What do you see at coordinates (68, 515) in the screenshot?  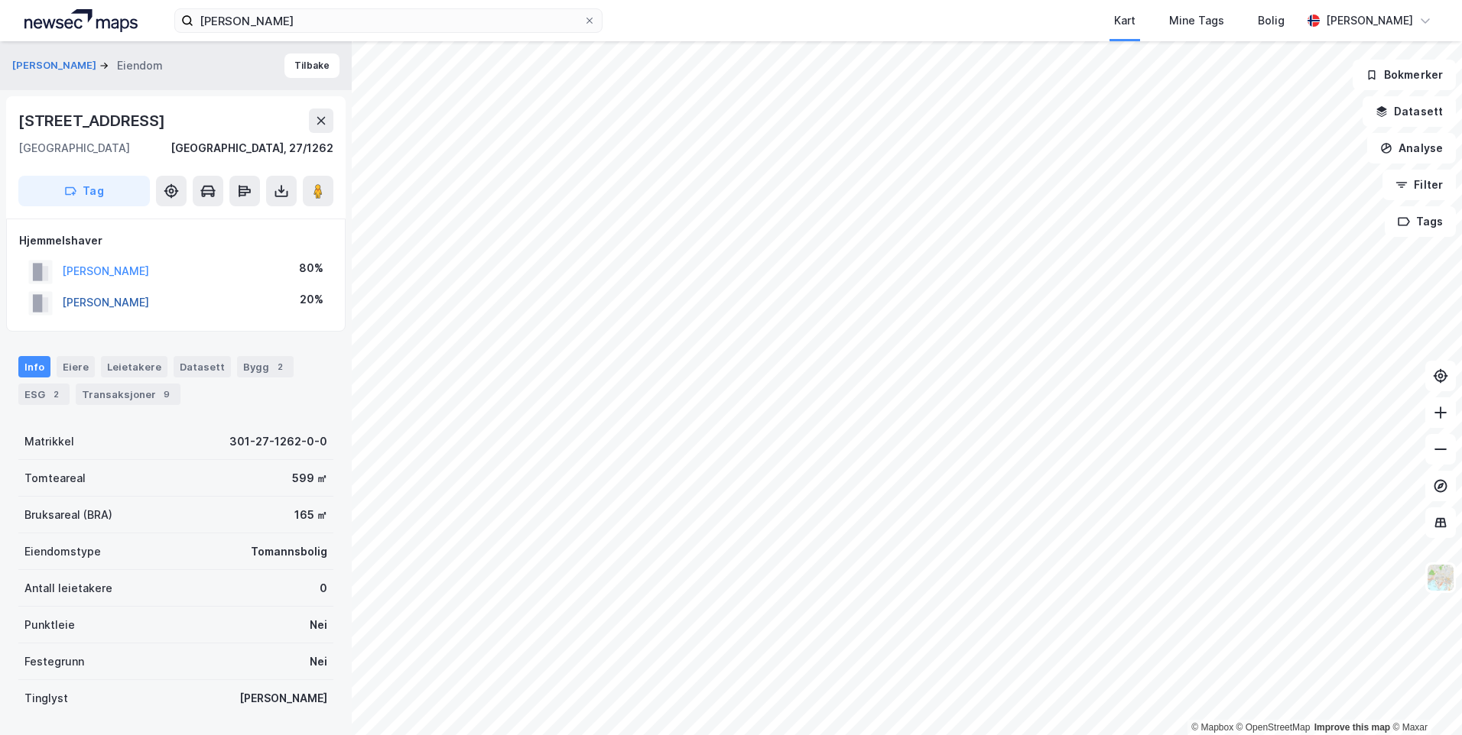 I see `div: Bruksareal (BRA)` at bounding box center [68, 515].